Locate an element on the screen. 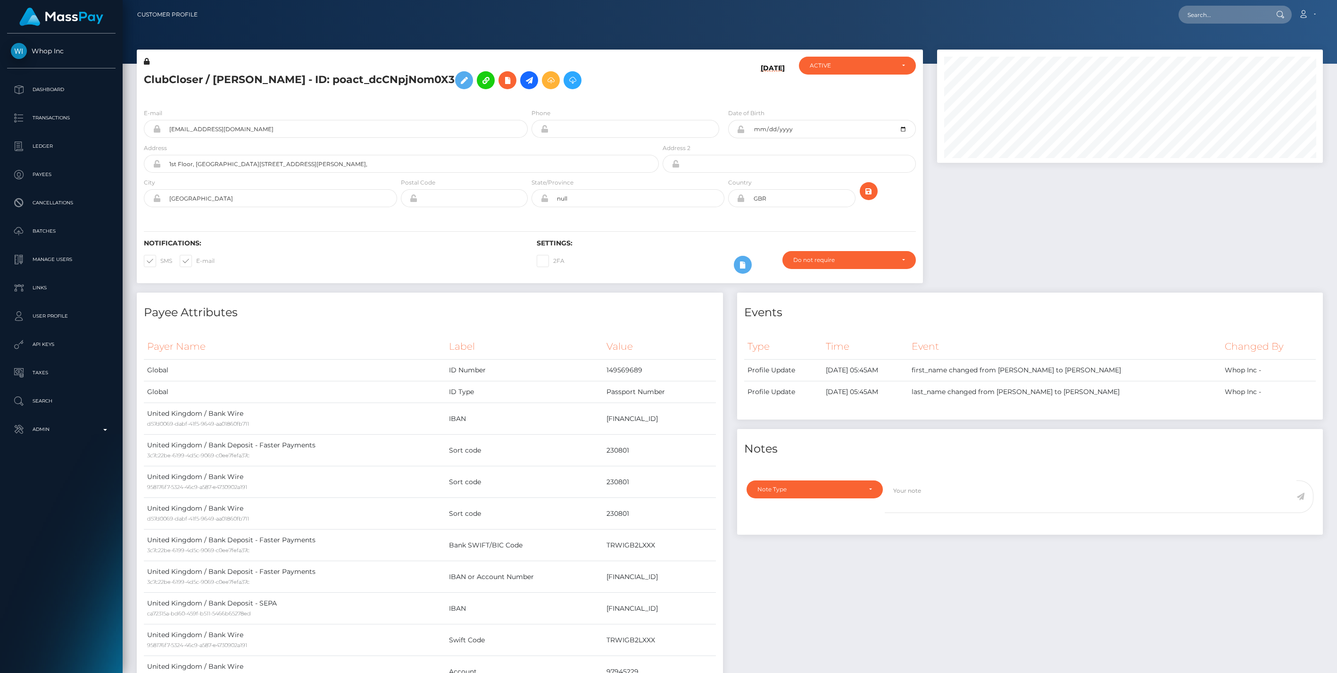 The width and height of the screenshot is (1337, 673). p: Cancellations is located at coordinates (61, 203).